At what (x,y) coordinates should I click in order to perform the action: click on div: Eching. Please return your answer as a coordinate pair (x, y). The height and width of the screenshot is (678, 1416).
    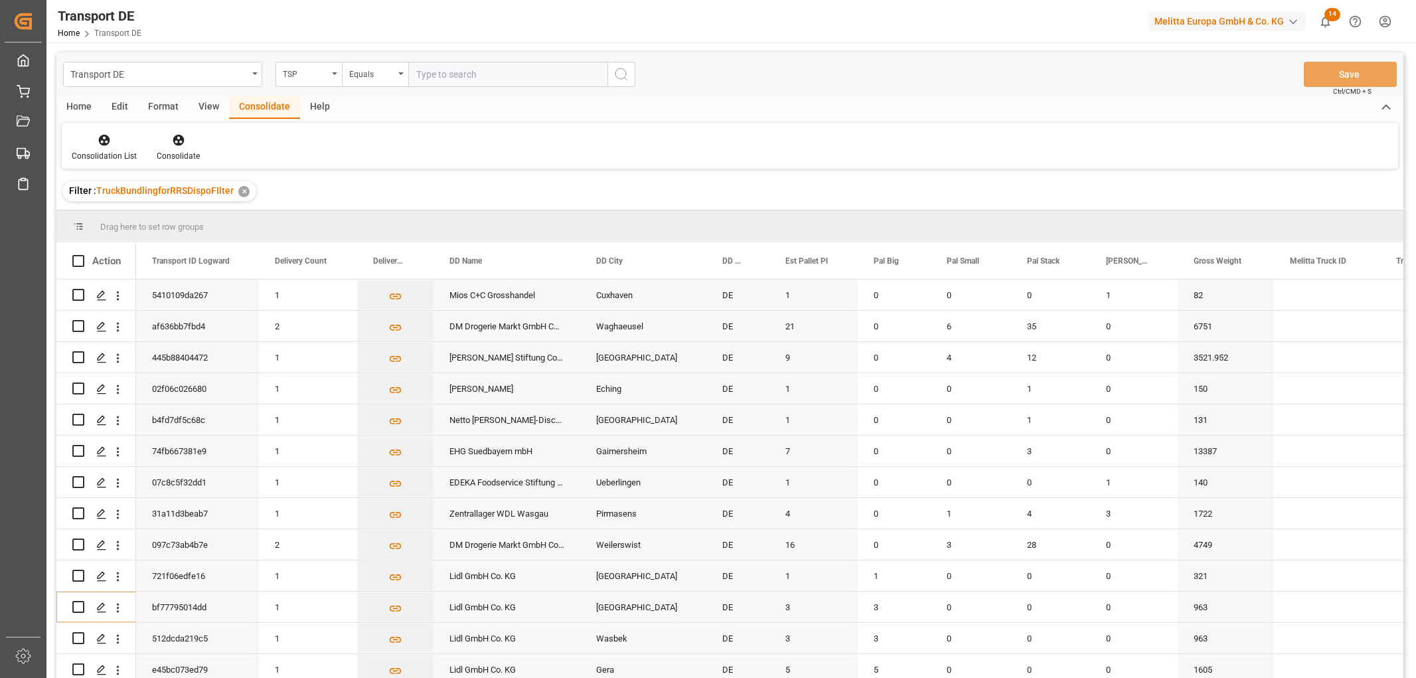
    Looking at the image, I should click on (643, 388).